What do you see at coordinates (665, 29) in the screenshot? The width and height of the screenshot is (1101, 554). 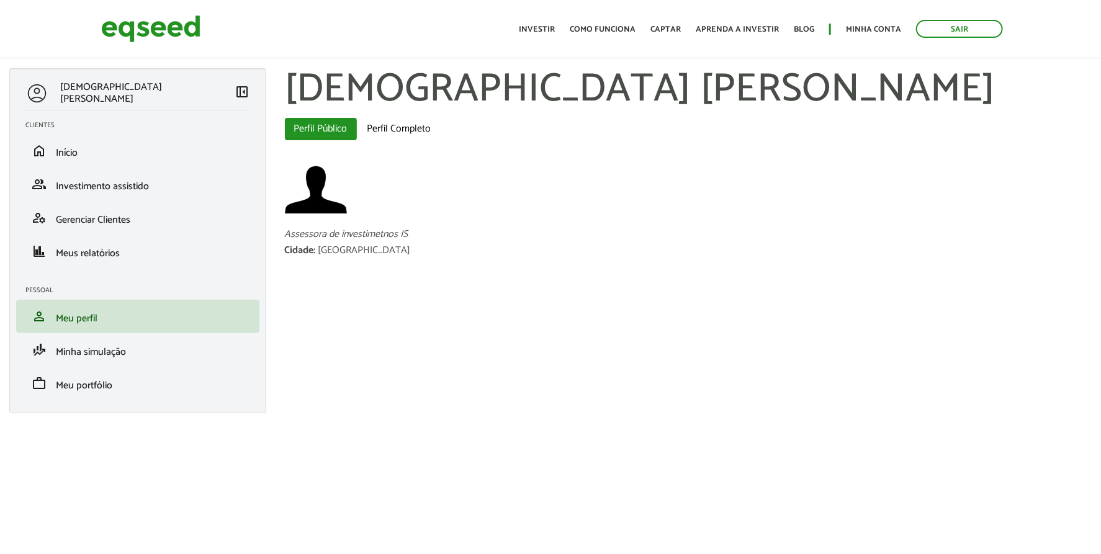 I see `a: Captar` at bounding box center [665, 29].